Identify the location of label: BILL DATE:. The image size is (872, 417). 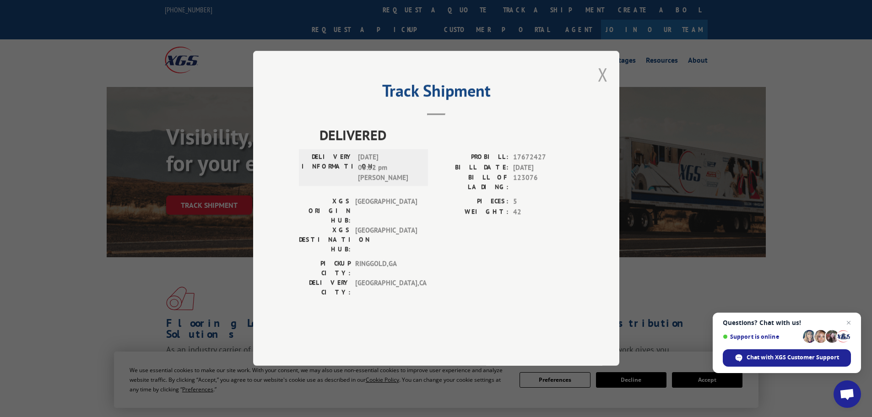
(472, 168).